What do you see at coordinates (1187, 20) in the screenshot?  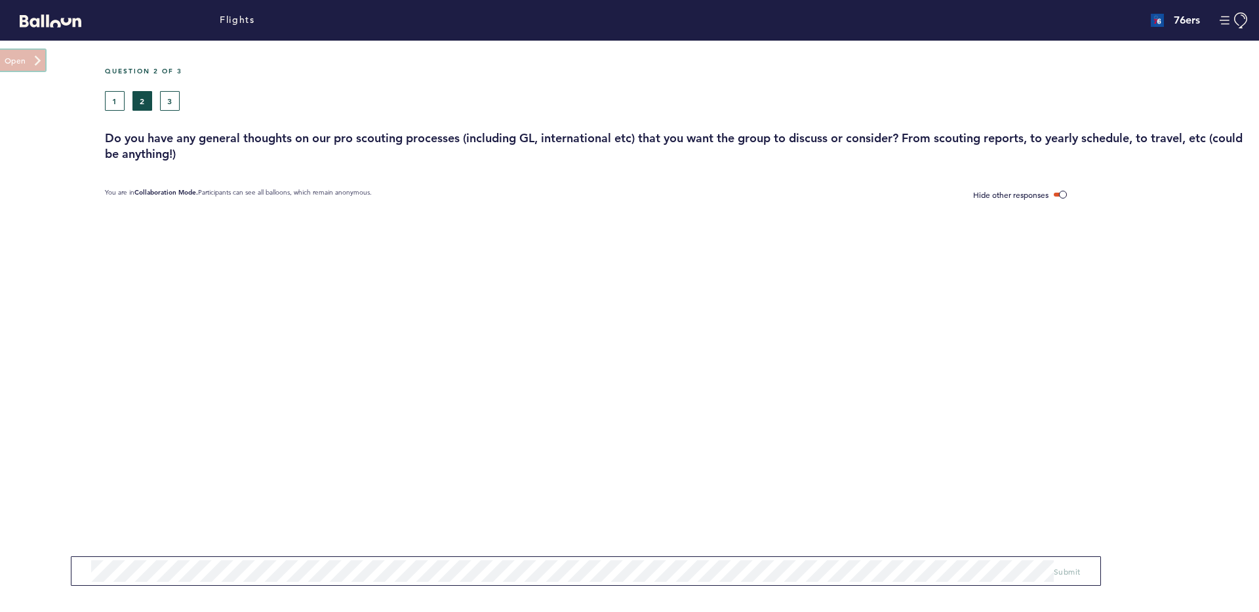 I see `h4: 76ers` at bounding box center [1187, 20].